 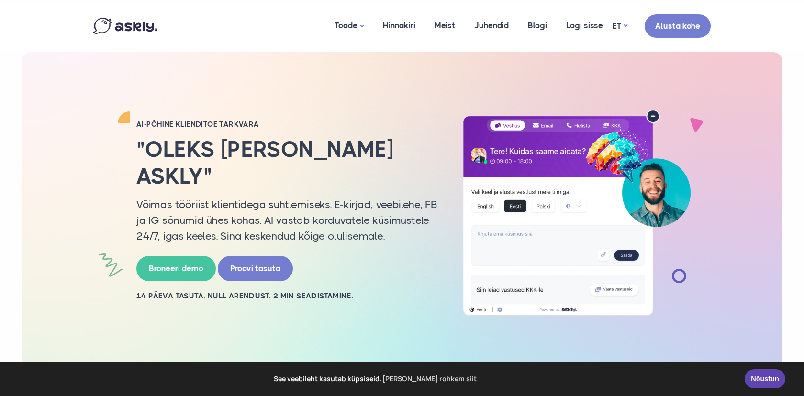 I want to click on a: Juhendid, so click(x=491, y=25).